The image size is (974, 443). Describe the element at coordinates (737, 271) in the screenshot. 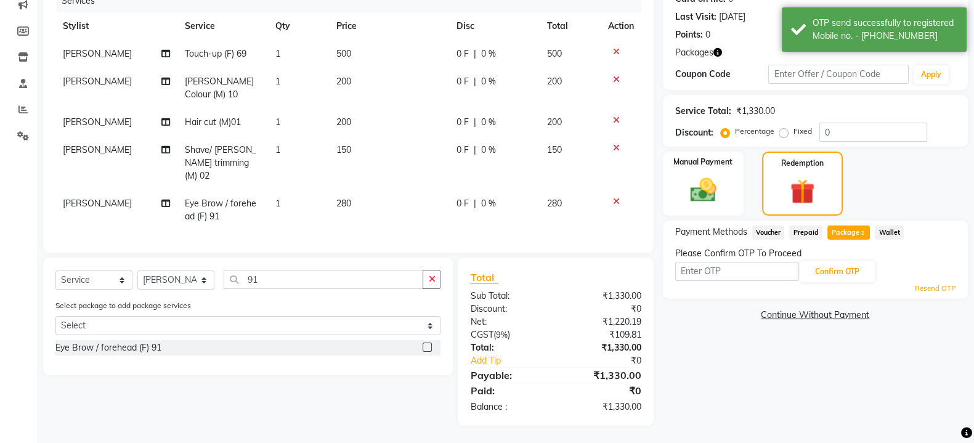

I see `input: Enter OTP` at that location.